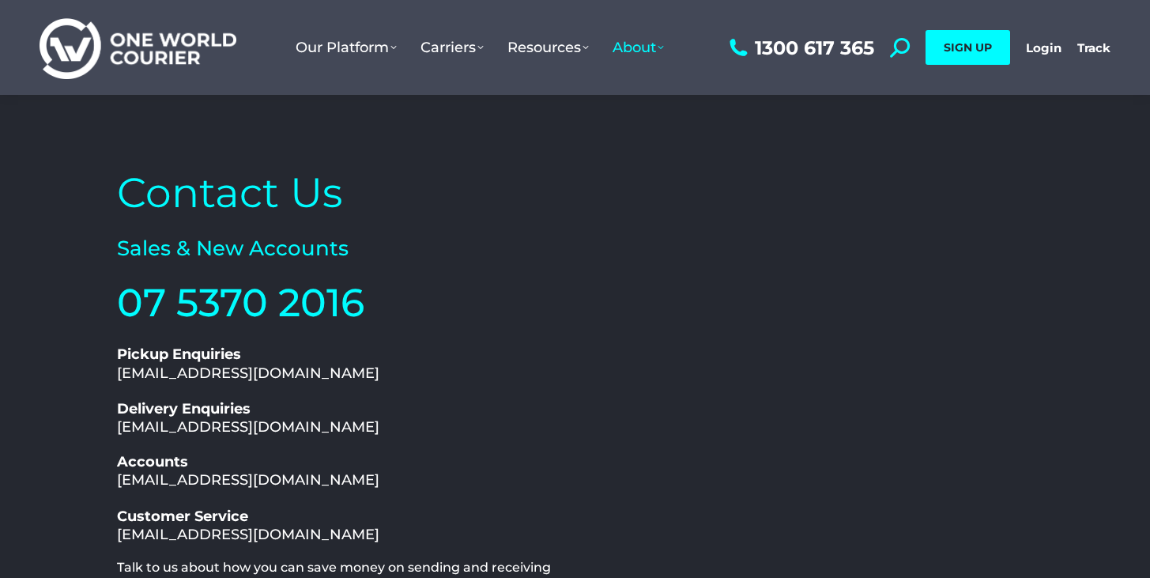 The image size is (1150, 578). Describe the element at coordinates (346, 47) in the screenshot. I see `a: Our Platform` at that location.